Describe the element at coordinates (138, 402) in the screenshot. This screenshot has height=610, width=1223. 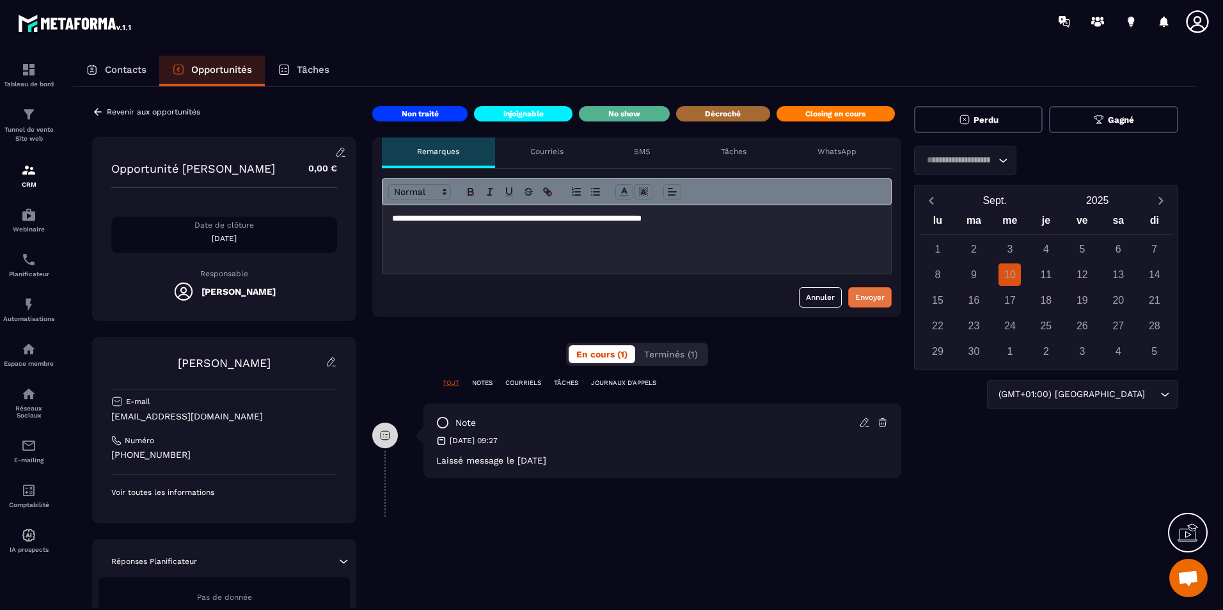
I see `p: E-mail` at that location.